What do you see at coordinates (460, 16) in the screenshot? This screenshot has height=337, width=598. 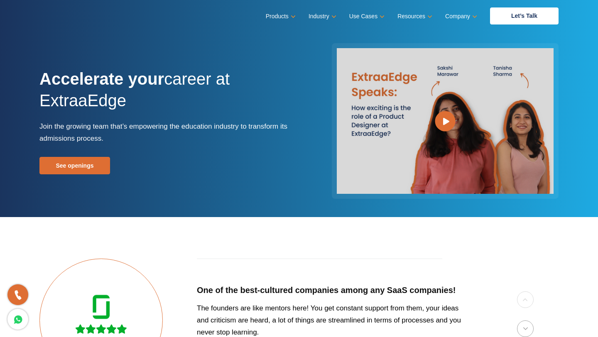 I see `a: Company` at bounding box center [460, 16].